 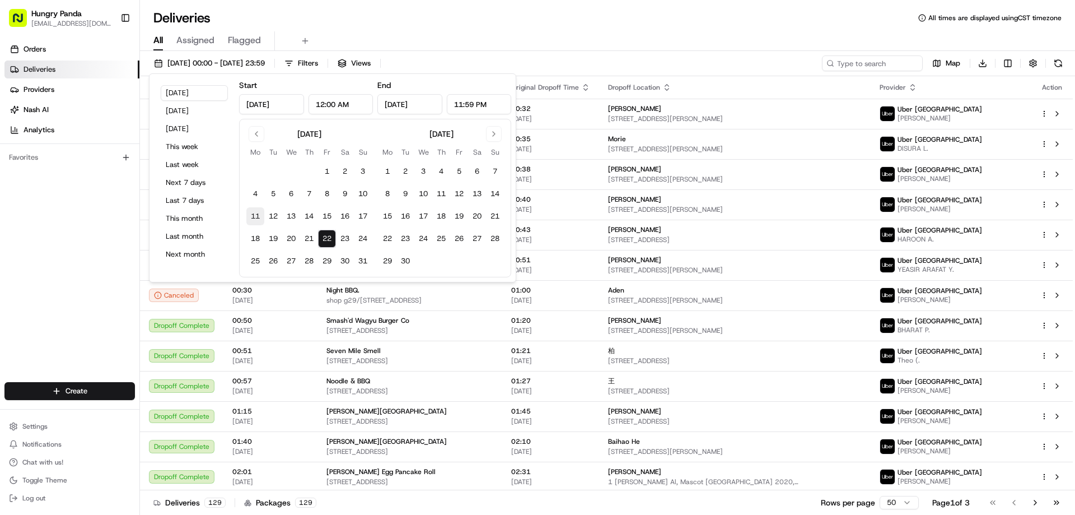 I want to click on span: 02:10, so click(x=550, y=441).